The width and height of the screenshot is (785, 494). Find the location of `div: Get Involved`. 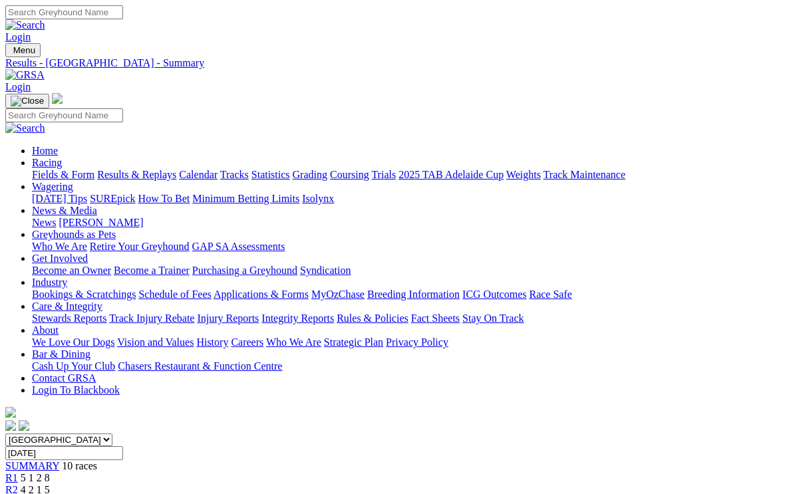

div: Get Involved is located at coordinates (406, 271).